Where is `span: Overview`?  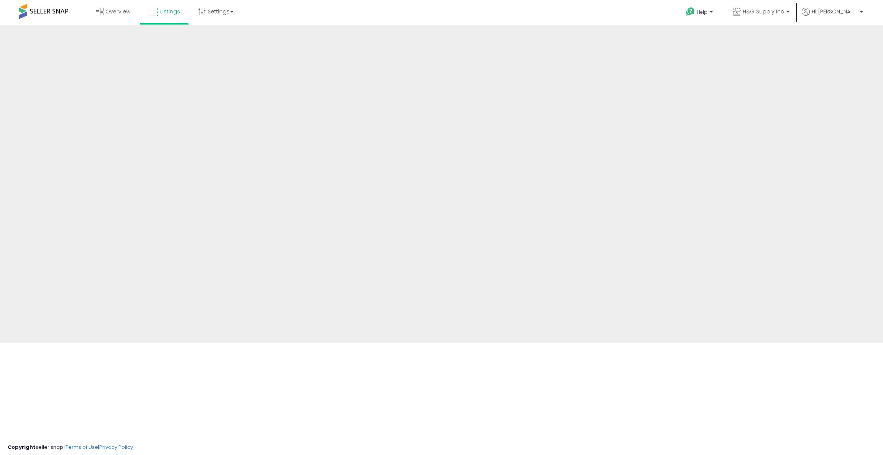 span: Overview is located at coordinates (118, 11).